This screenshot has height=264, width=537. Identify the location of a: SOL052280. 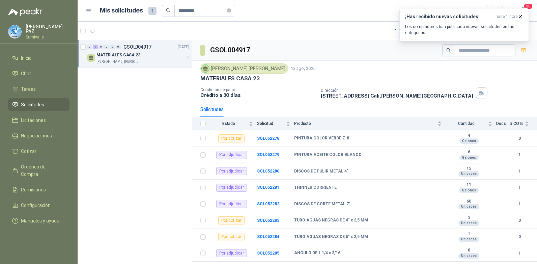
(268, 171).